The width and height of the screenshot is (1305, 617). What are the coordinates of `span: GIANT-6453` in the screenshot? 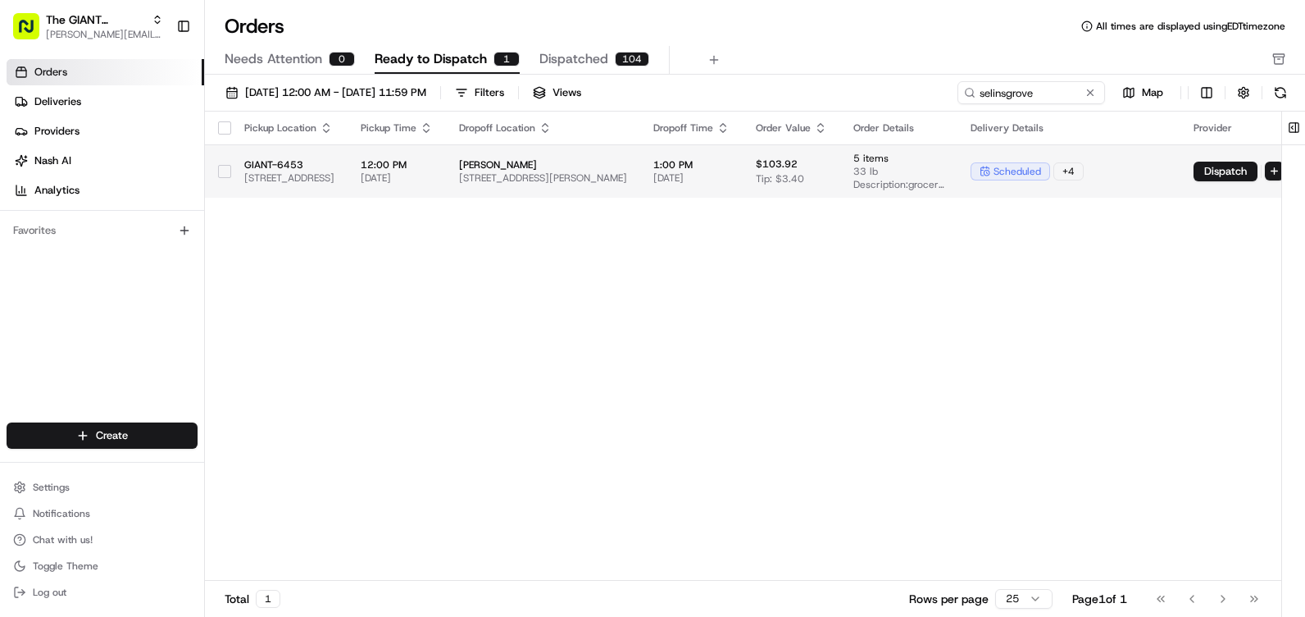 It's located at (289, 165).